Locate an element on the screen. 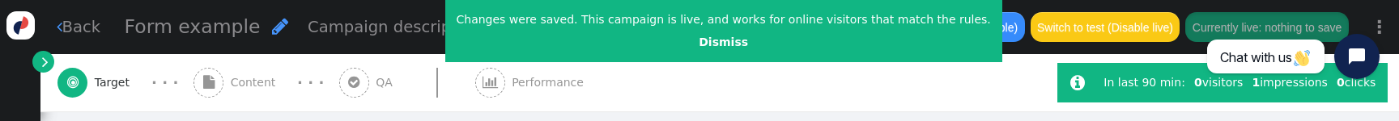  a:  Target · · · is located at coordinates (125, 83).